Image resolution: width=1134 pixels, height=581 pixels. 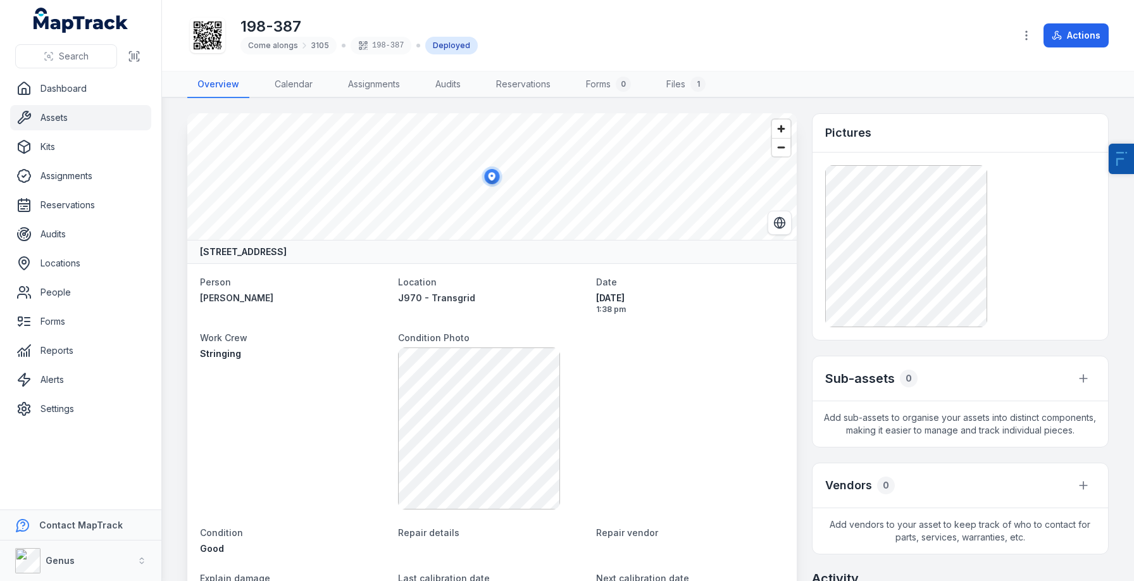 What do you see at coordinates (212, 548) in the screenshot?
I see `span: Good` at bounding box center [212, 548].